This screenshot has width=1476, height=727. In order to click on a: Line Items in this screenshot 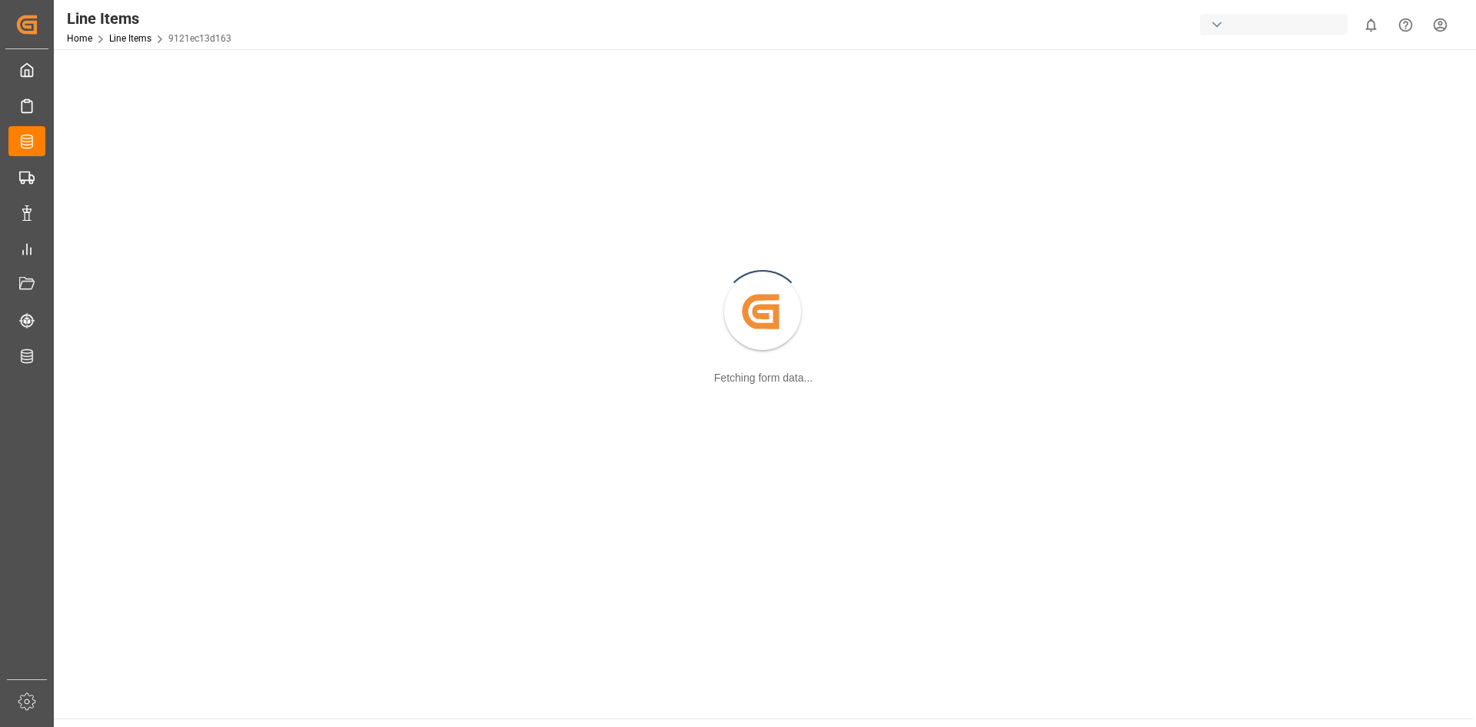, I will do `click(130, 38)`.